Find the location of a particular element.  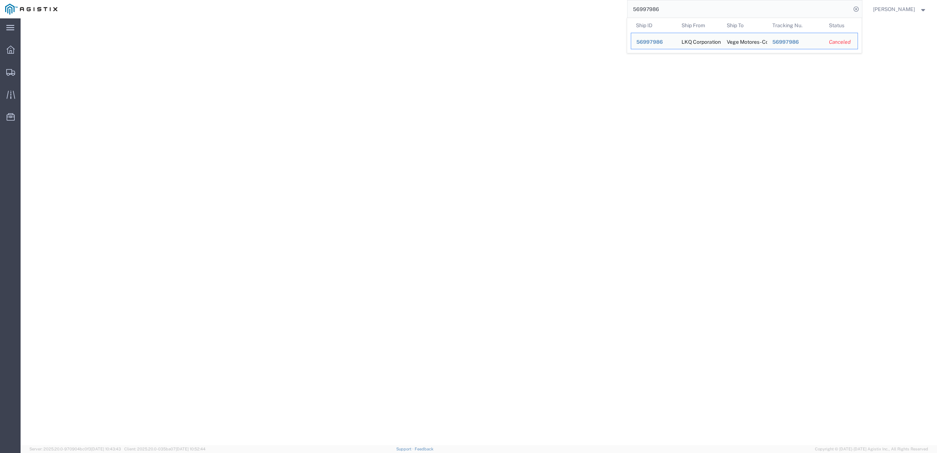

table: Search Results is located at coordinates (746, 35).